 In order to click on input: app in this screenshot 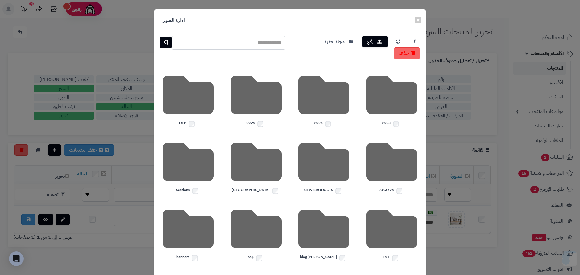, I will do `click(259, 258)`.